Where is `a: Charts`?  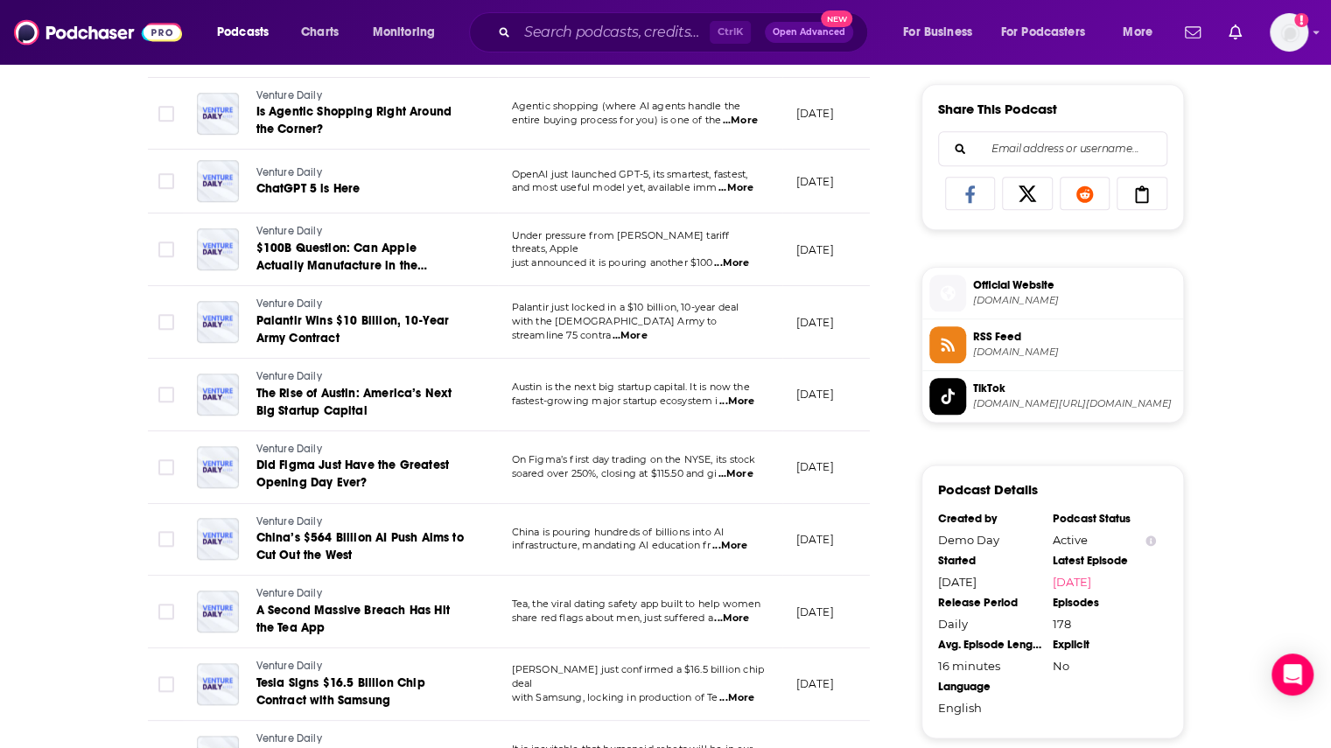 a: Charts is located at coordinates (319, 32).